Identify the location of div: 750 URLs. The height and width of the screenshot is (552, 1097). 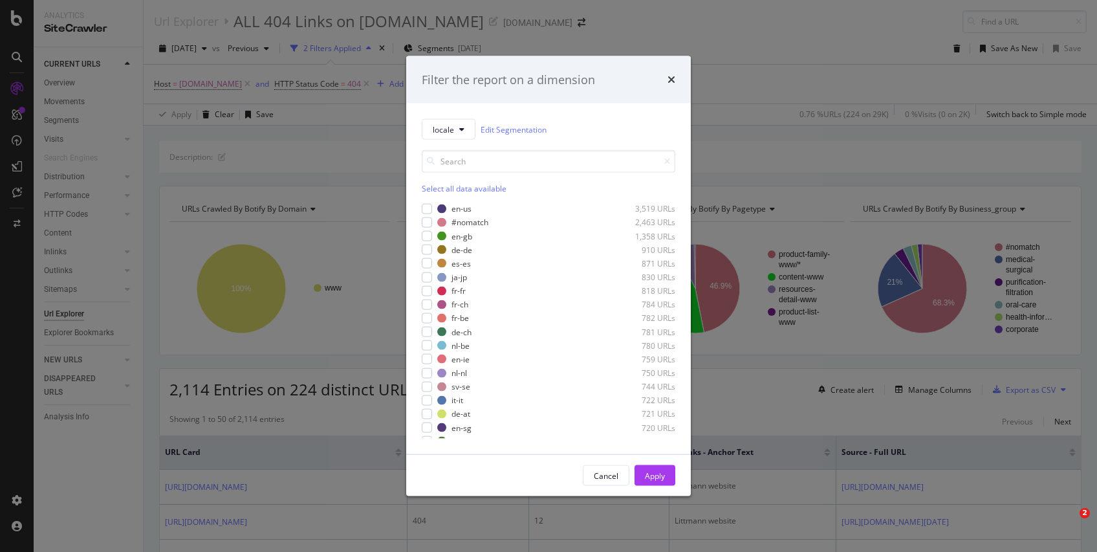
(644, 373).